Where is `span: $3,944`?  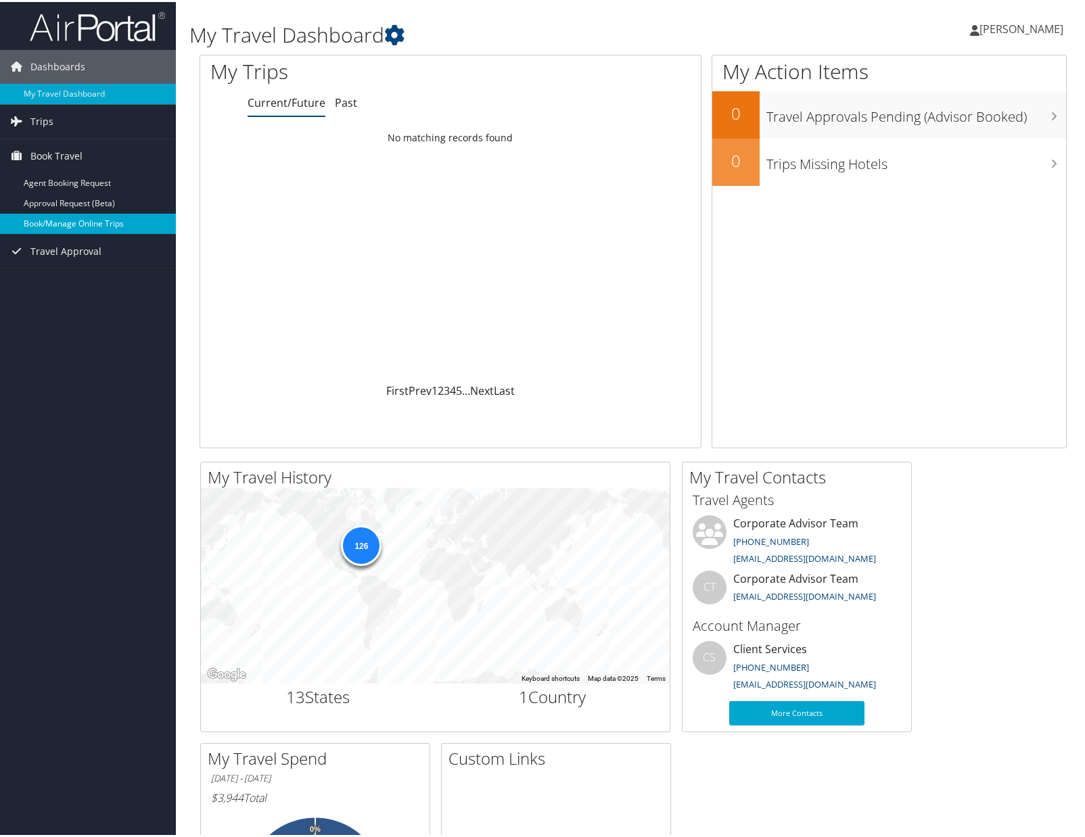
span: $3,944 is located at coordinates (227, 796).